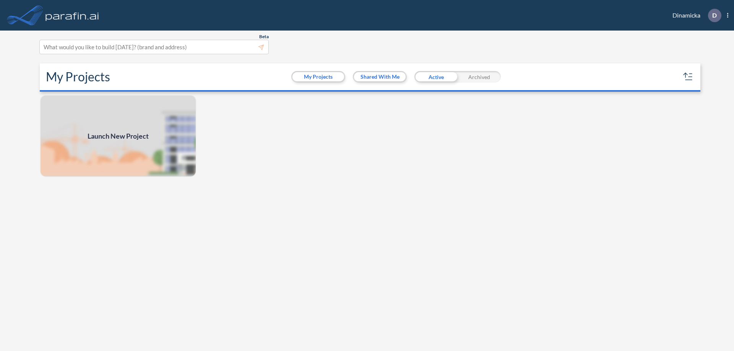 Image resolution: width=734 pixels, height=351 pixels. What do you see at coordinates (118, 136) in the screenshot?
I see `img: add` at bounding box center [118, 136].